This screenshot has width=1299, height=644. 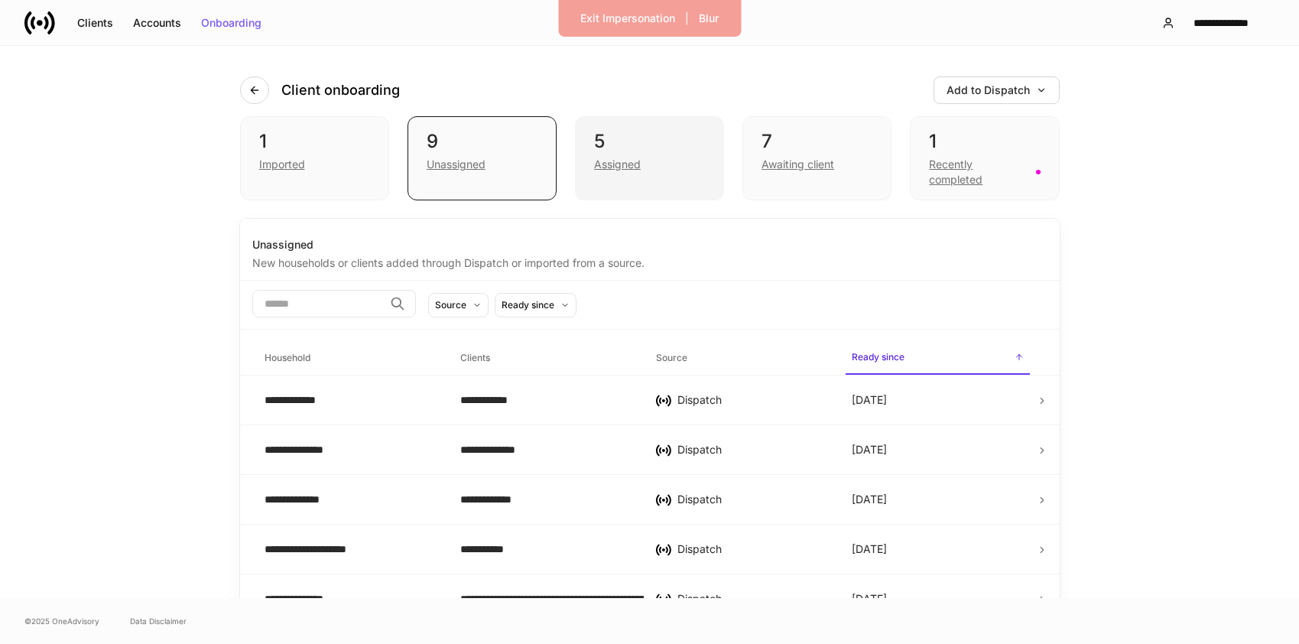 What do you see at coordinates (650, 262) in the screenshot?
I see `div: New households or clients added through Dispatch or imported from a source.` at bounding box center [650, 262].